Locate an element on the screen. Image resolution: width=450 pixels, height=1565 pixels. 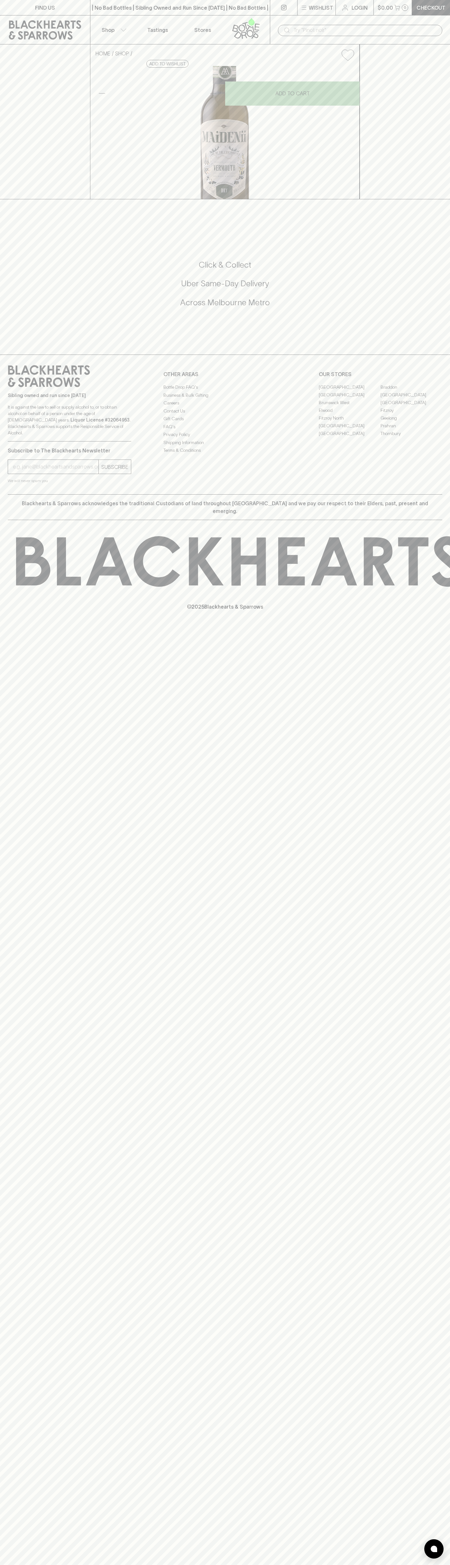
a: Geelong is located at coordinates (412, 418).